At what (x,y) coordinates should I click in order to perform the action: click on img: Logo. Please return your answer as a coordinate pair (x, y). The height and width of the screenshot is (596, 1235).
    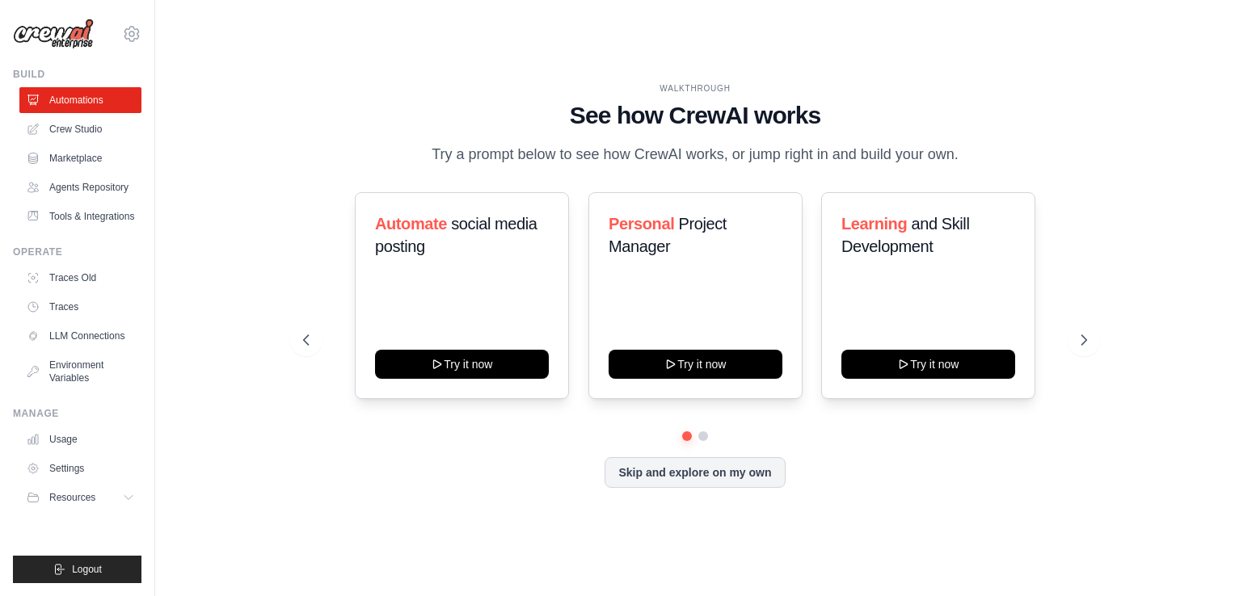
    Looking at the image, I should click on (53, 34).